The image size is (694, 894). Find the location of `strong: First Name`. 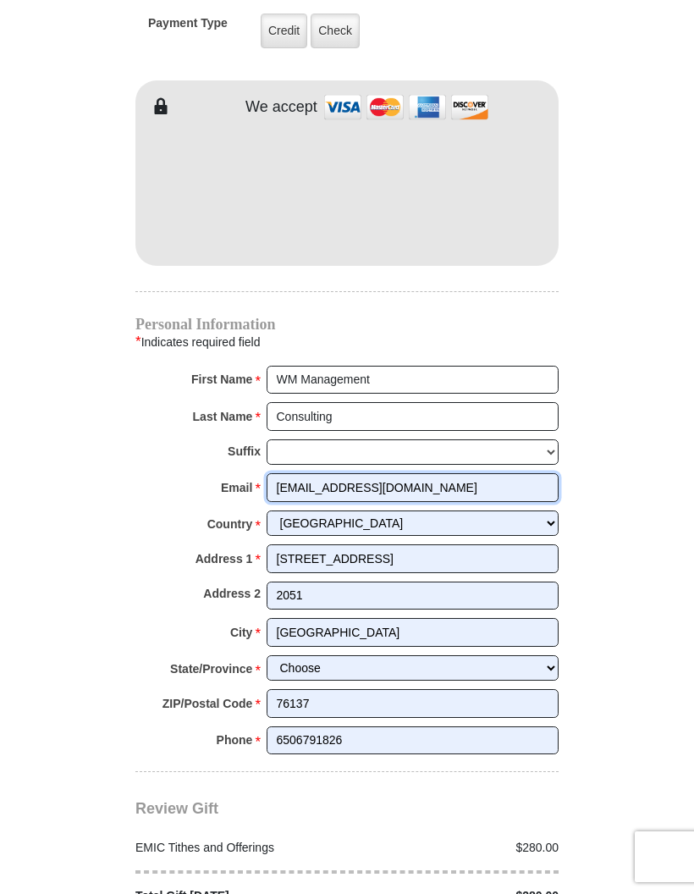

strong: First Name is located at coordinates (222, 379).